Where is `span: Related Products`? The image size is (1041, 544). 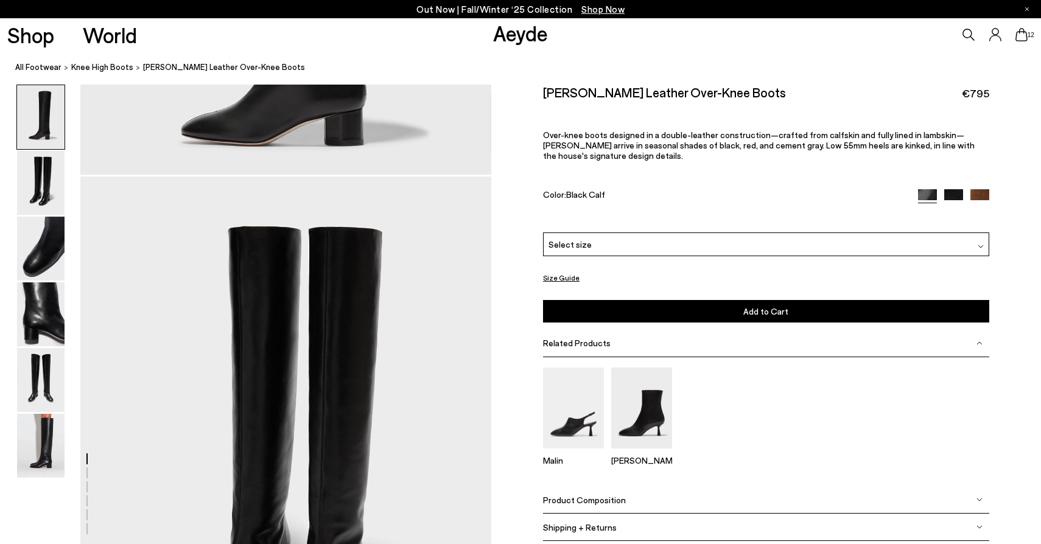 span: Related Products is located at coordinates (576, 343).